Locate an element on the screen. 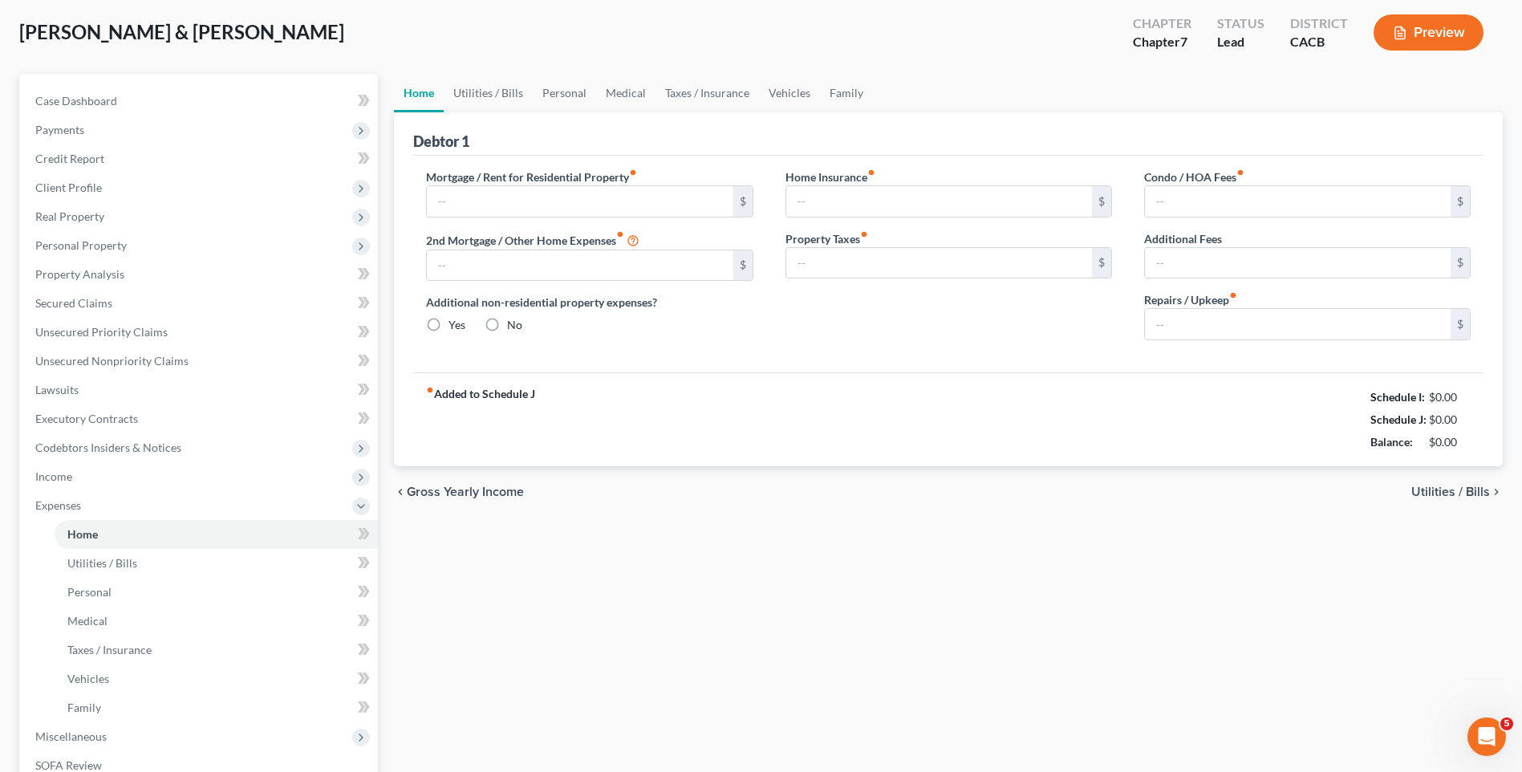 Image resolution: width=1522 pixels, height=772 pixels. label: Home Insurance is located at coordinates (830, 176).